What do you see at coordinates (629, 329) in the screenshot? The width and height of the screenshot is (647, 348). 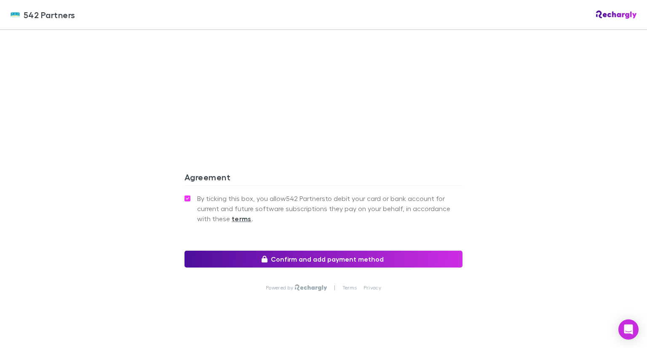 I see `div: Open Intercom Messenger` at bounding box center [629, 329].